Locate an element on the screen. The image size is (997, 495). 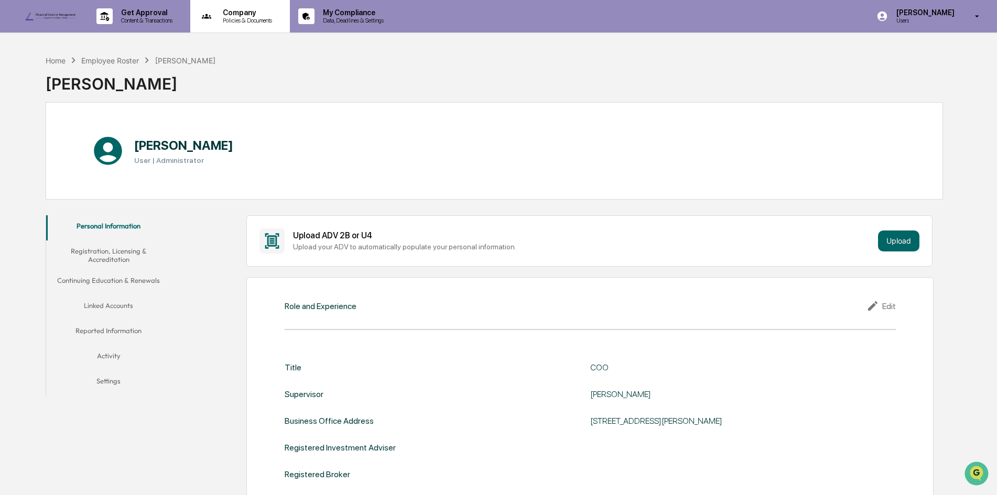
a: 🗄️Attestations is located at coordinates (103, 191).